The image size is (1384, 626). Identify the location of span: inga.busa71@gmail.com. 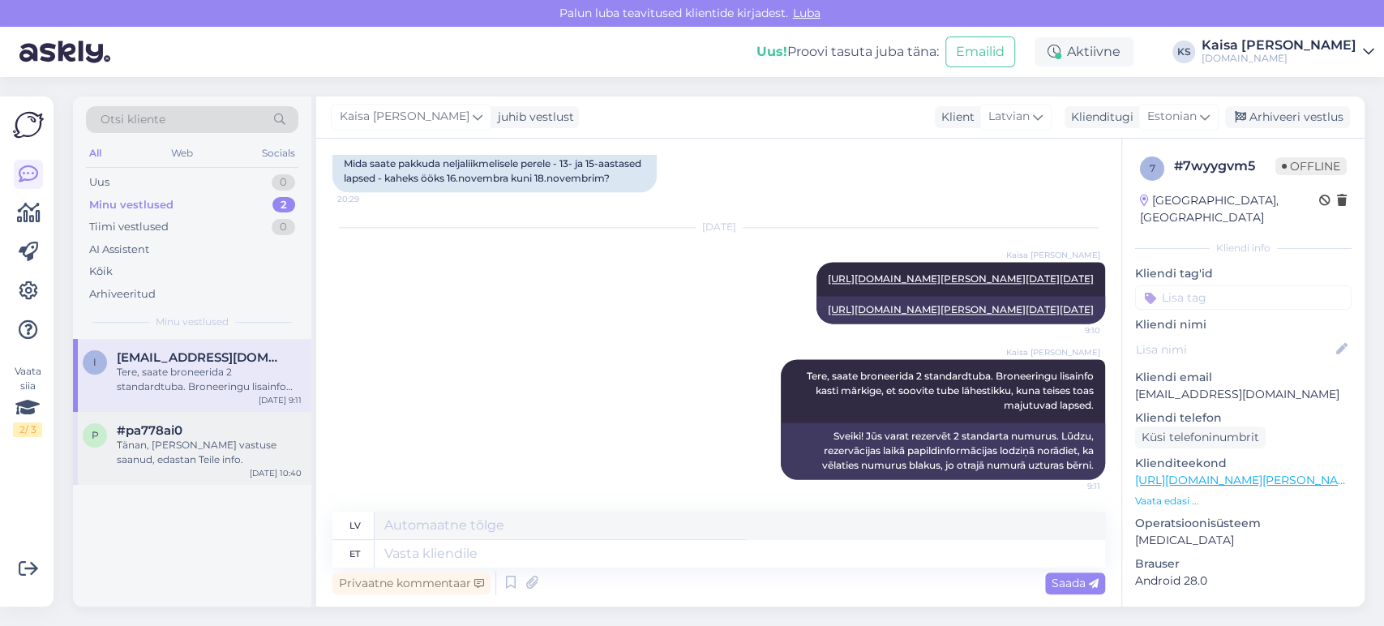
(201, 358).